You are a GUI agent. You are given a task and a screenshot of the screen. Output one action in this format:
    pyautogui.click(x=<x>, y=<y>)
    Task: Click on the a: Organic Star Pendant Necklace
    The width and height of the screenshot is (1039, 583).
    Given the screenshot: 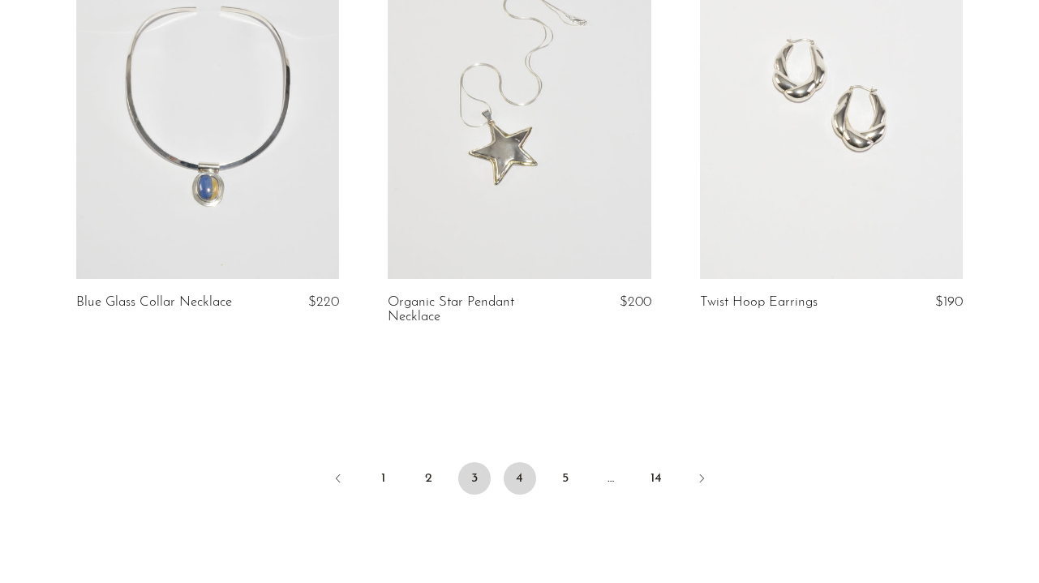 What is the action you would take?
    pyautogui.click(x=475, y=310)
    